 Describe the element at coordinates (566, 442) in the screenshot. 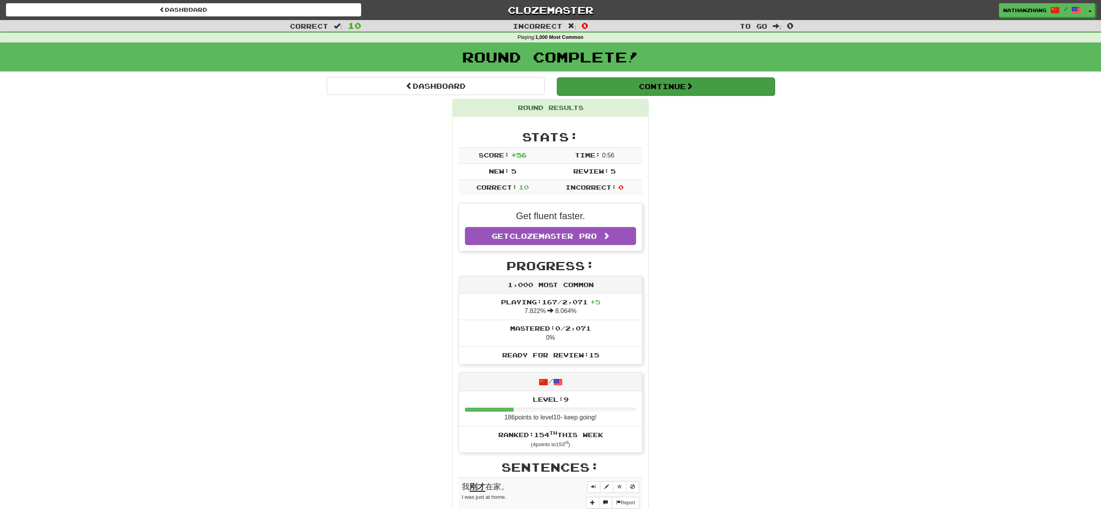

I see `sup: rd` at that location.